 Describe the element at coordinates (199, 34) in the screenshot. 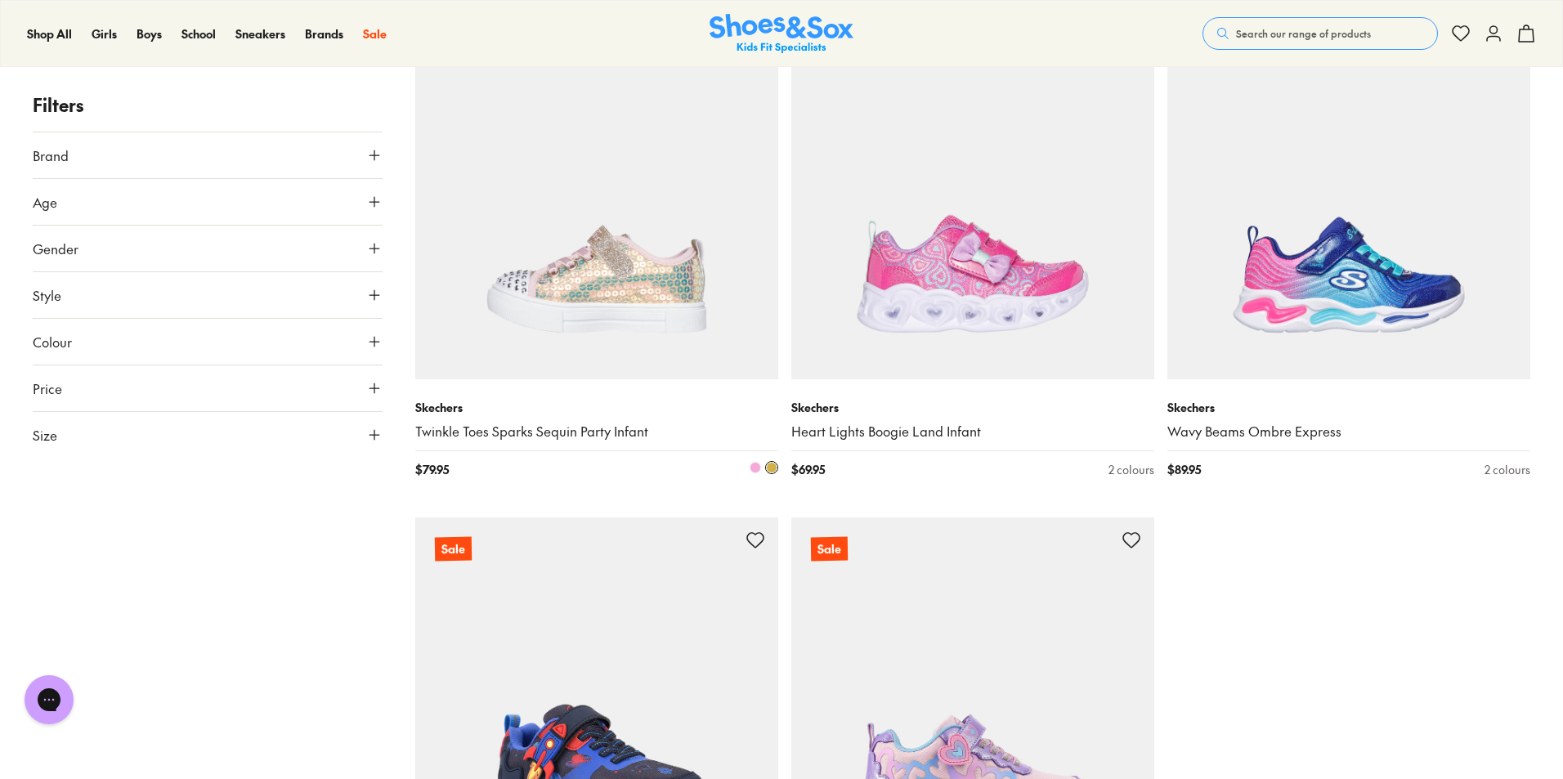

I see `span: School` at that location.